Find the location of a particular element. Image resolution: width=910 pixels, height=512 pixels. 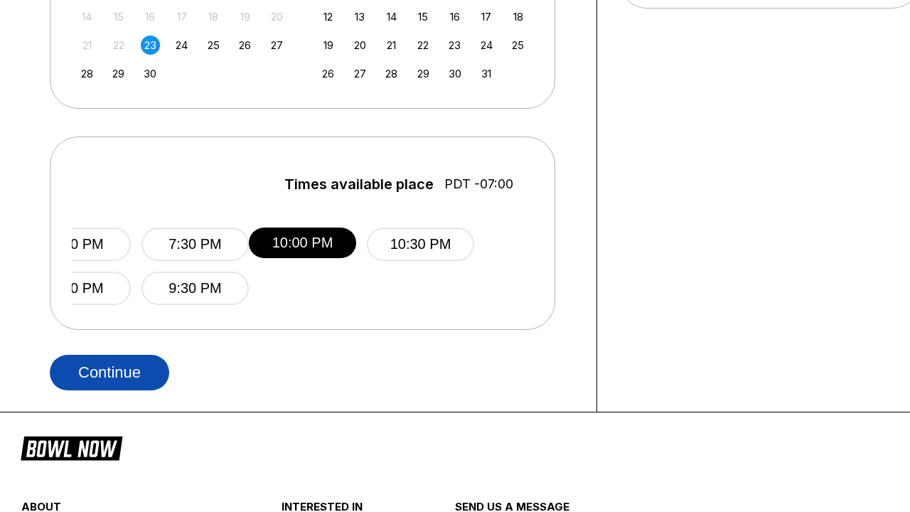

div: Choose Monday, September 29th, 2025 is located at coordinates (118, 73).